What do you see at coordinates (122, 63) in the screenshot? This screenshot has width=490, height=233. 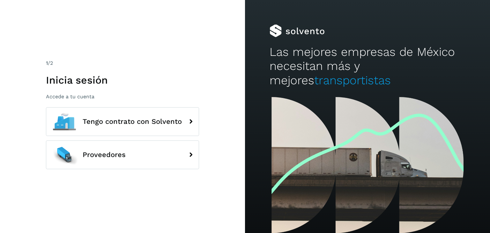 I see `div: /2` at bounding box center [122, 63].